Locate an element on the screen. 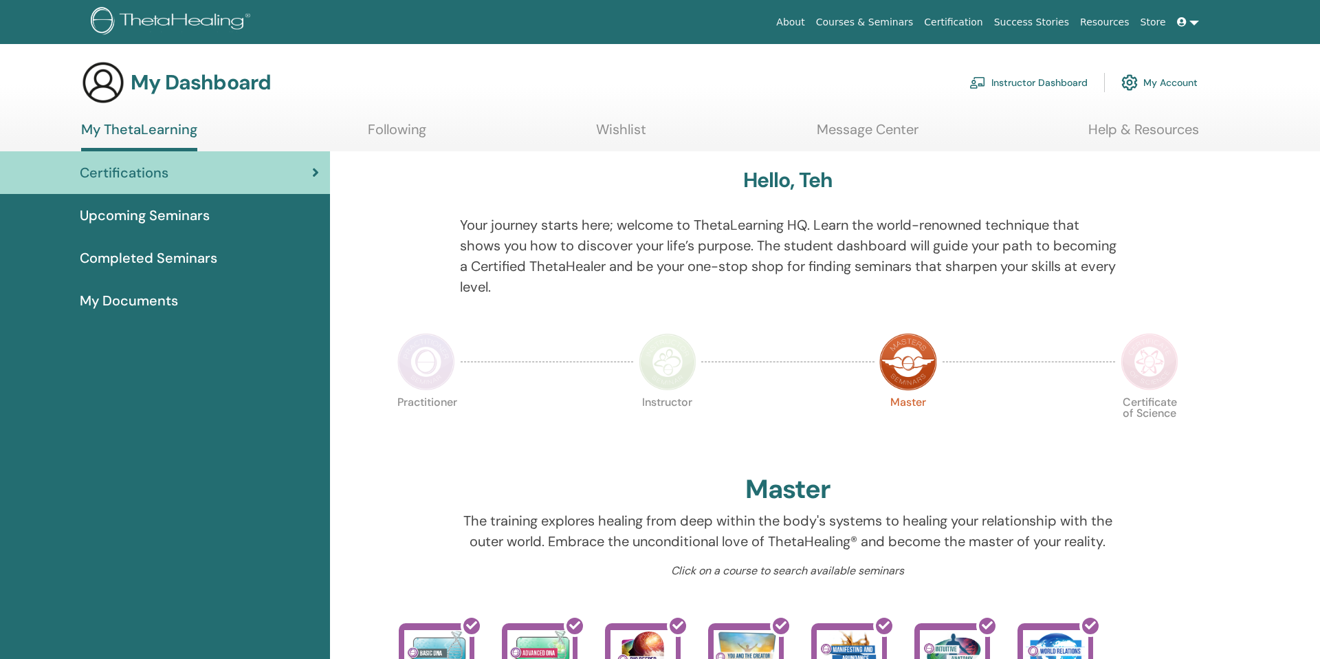  a: Help & Resources is located at coordinates (1144, 134).